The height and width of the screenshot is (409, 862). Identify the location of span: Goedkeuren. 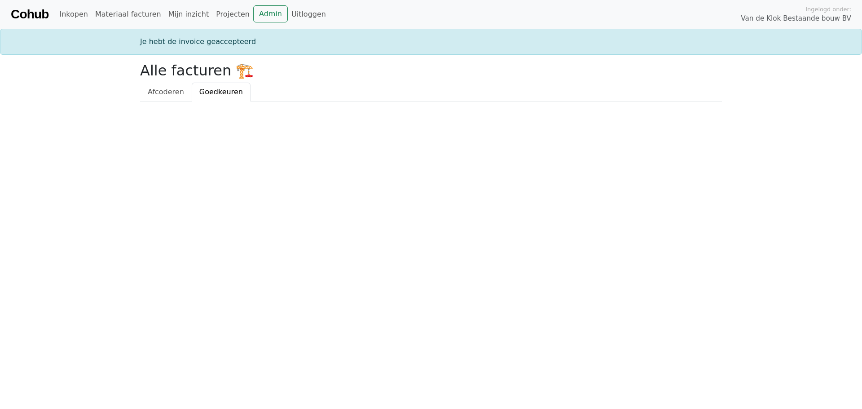
(221, 92).